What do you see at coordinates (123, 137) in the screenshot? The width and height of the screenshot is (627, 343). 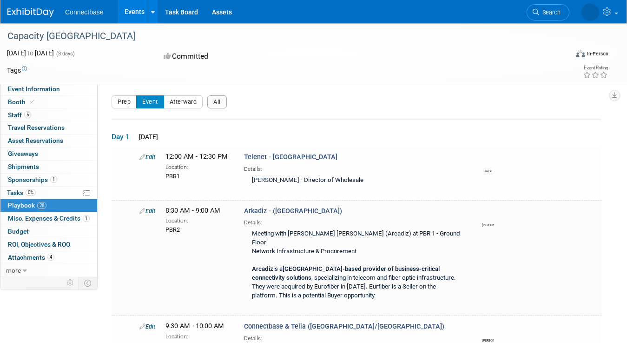 I see `span: Day 1` at bounding box center [123, 137].